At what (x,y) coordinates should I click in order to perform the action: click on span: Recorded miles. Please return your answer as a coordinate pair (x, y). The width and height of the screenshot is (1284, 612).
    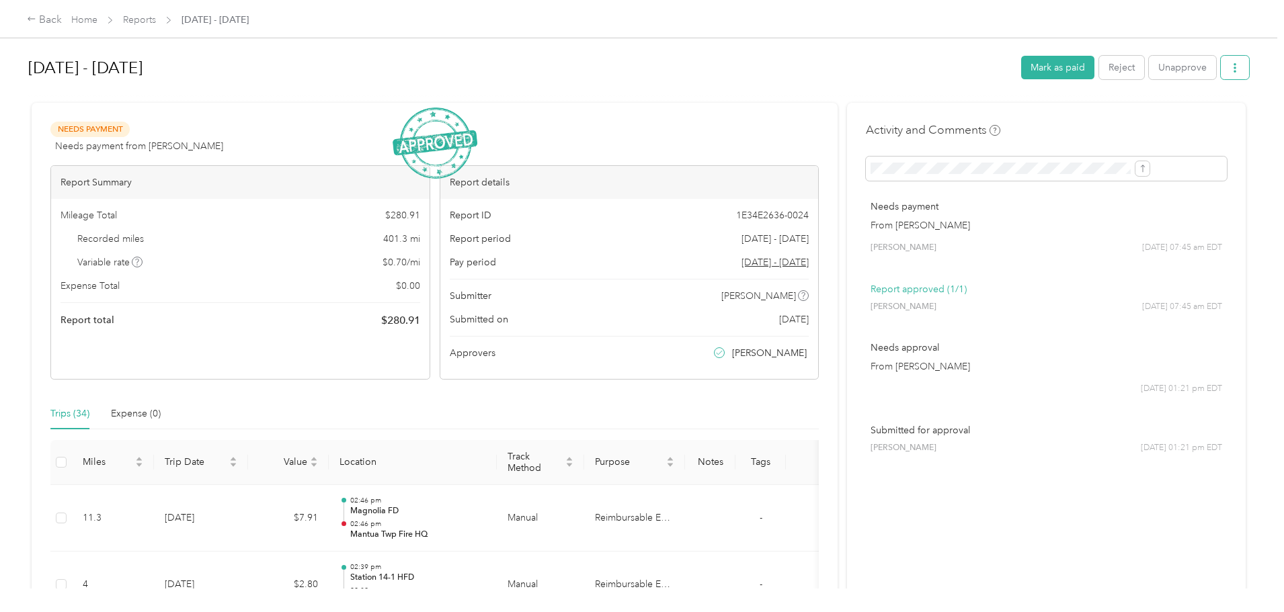
    Looking at the image, I should click on (110, 239).